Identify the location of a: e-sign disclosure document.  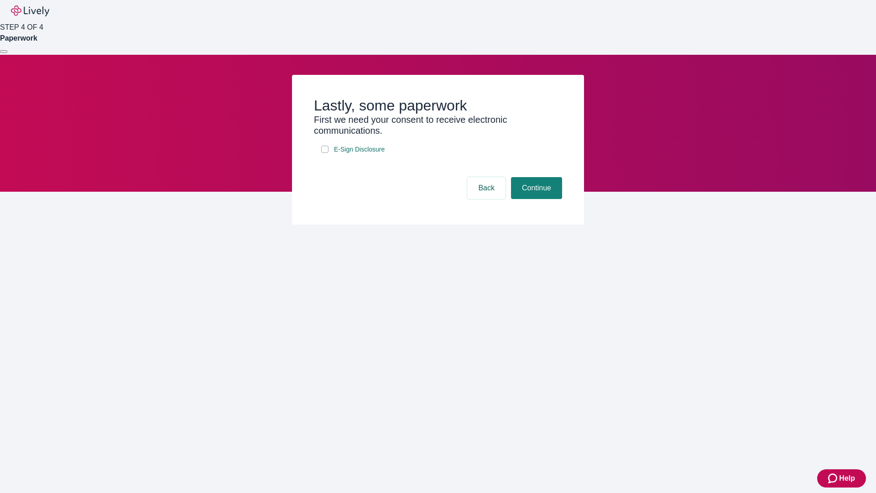
(359, 149).